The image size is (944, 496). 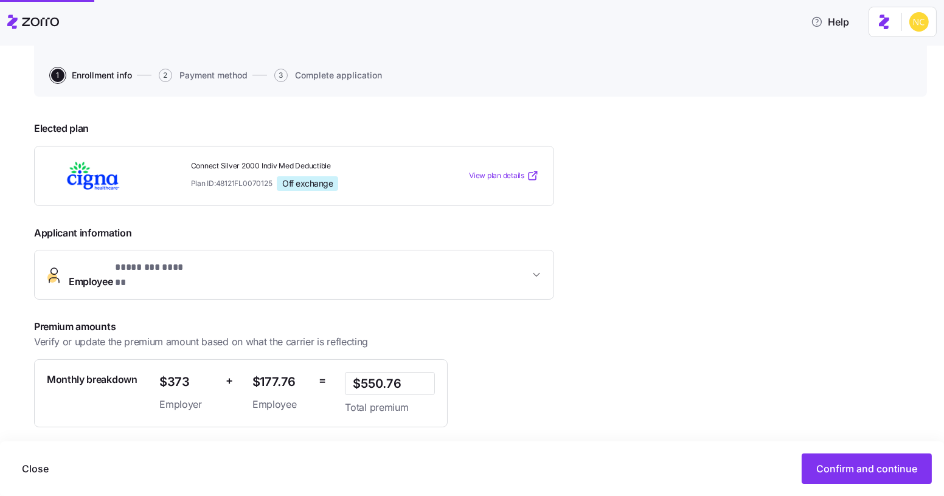 I want to click on button: 2Payment method, so click(x=203, y=75).